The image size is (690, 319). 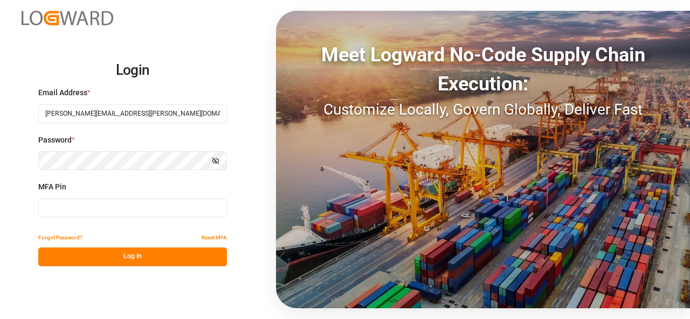 I want to click on button: Reset MFA, so click(x=214, y=238).